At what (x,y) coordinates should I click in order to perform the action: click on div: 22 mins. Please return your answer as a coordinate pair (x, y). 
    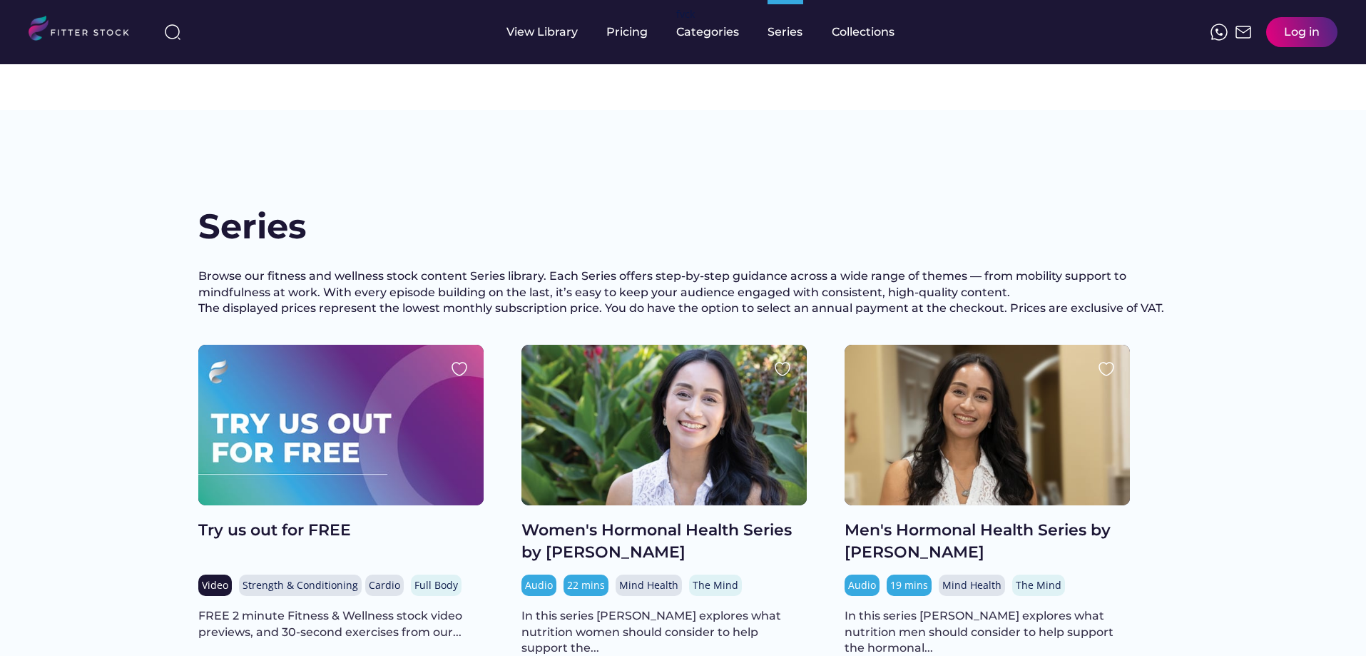
    Looking at the image, I should click on (586, 585).